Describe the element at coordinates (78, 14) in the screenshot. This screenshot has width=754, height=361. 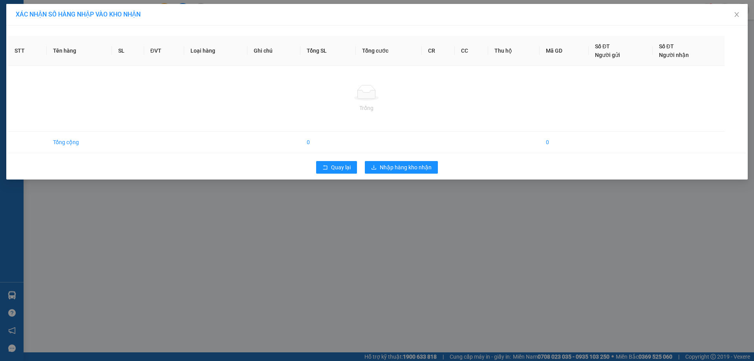
I see `span: XÁC NHẬN SỐ HÀNG NHẬP VÀO KHO NHẬN` at that location.